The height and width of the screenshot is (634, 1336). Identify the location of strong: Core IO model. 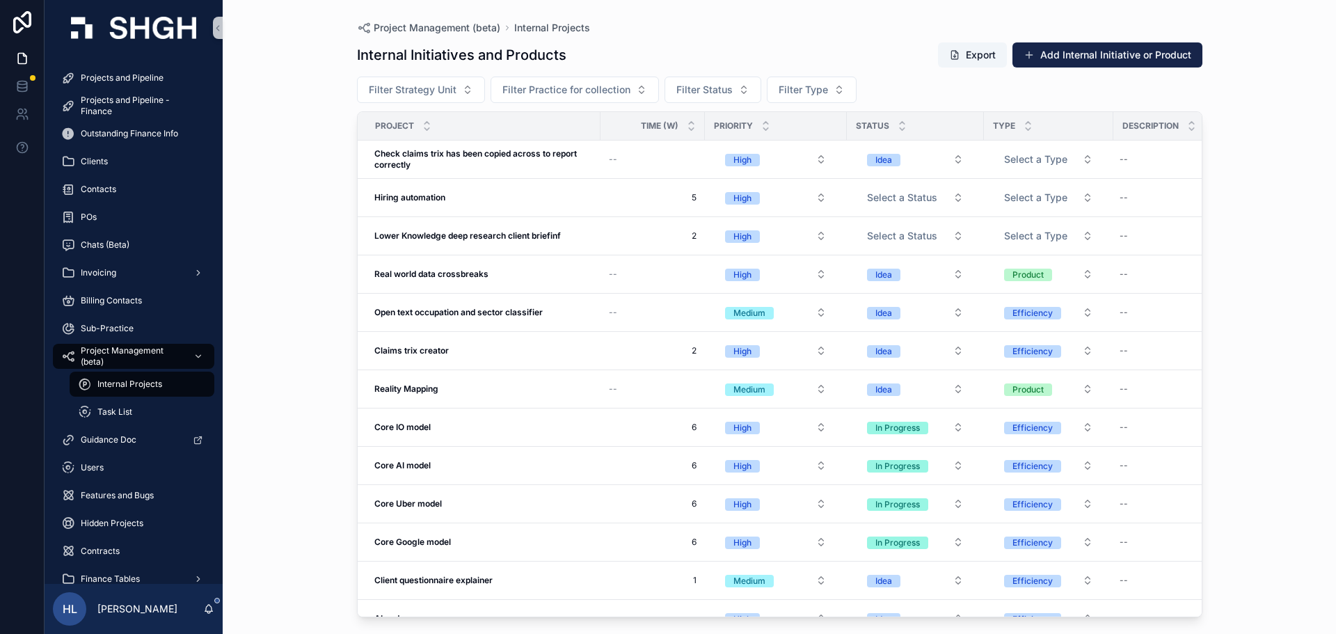
(402, 427).